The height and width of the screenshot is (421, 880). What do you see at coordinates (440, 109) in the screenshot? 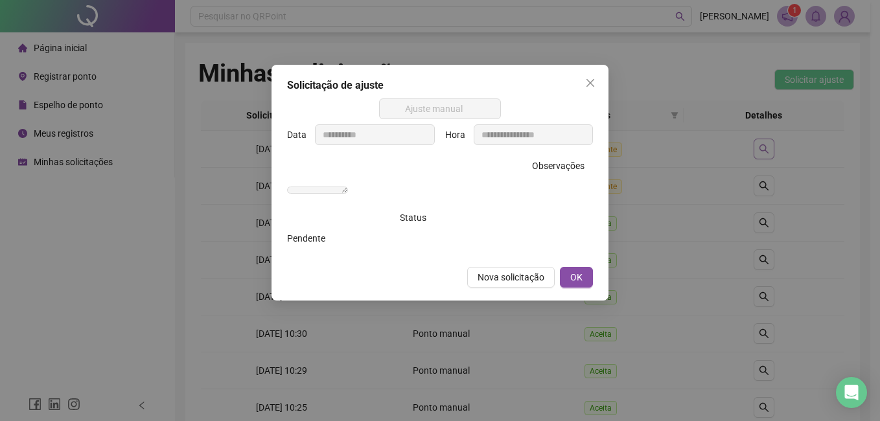
I see `span: Ajuste manual` at bounding box center [440, 109].